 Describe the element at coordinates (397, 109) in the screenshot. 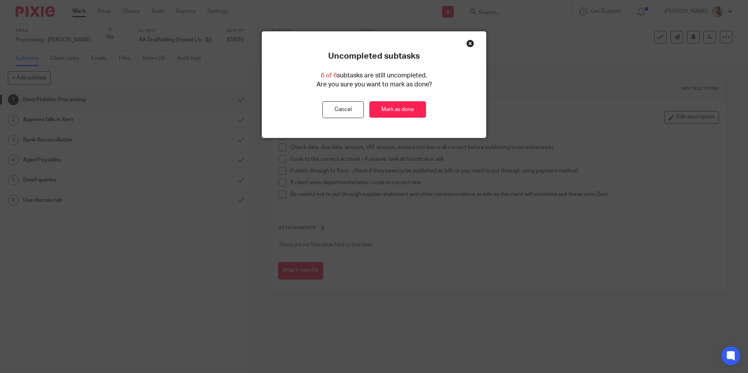

I see `a: Mark as done` at that location.